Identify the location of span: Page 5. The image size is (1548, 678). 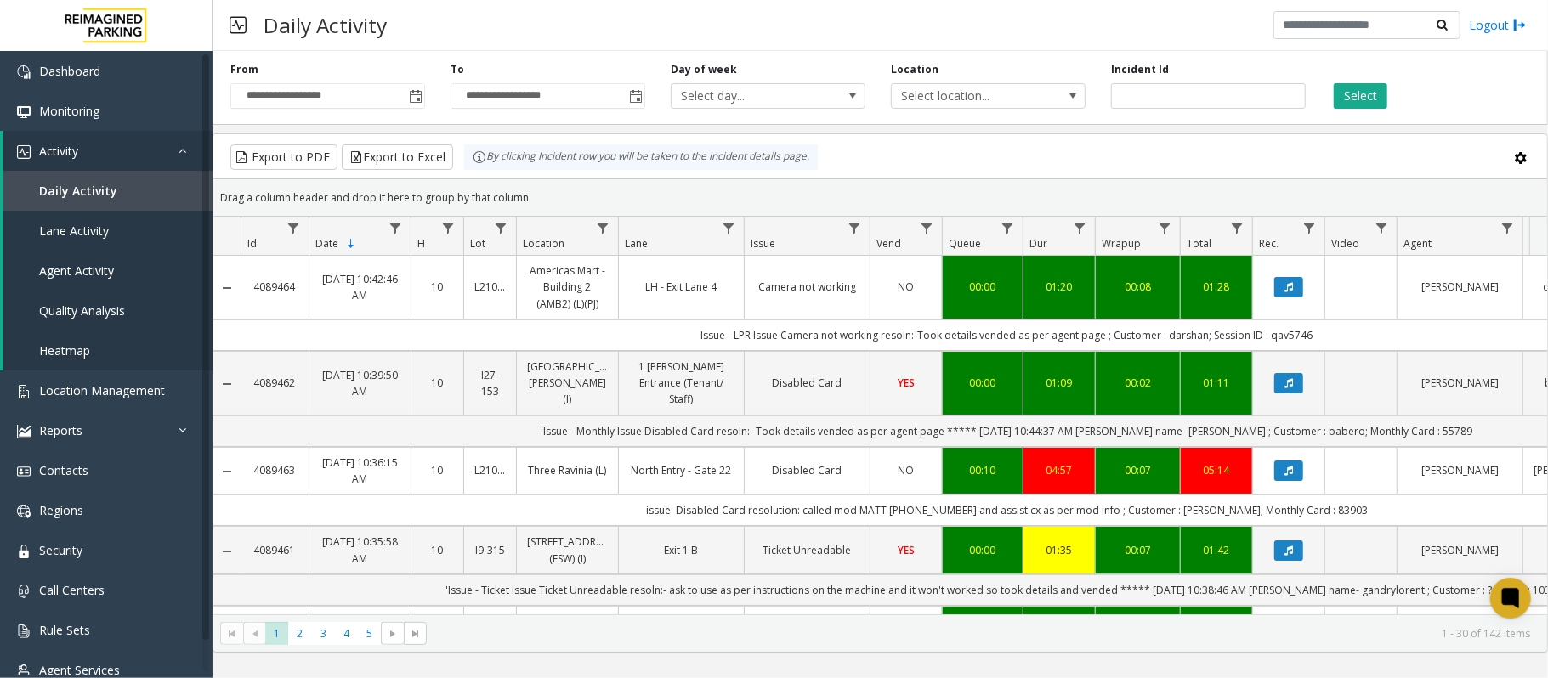
(369, 633).